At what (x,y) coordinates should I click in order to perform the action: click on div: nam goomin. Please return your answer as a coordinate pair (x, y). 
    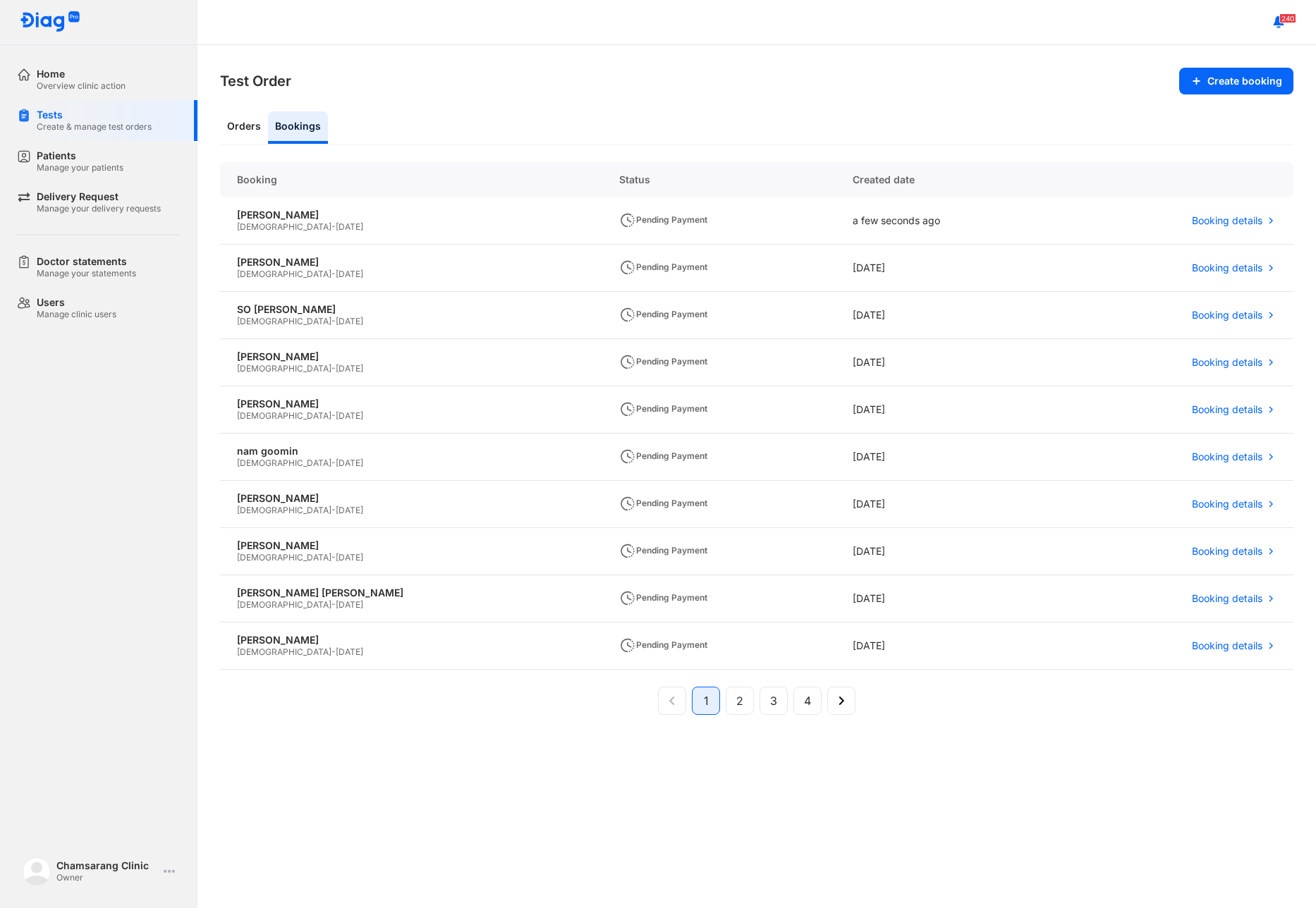
    Looking at the image, I should click on (411, 451).